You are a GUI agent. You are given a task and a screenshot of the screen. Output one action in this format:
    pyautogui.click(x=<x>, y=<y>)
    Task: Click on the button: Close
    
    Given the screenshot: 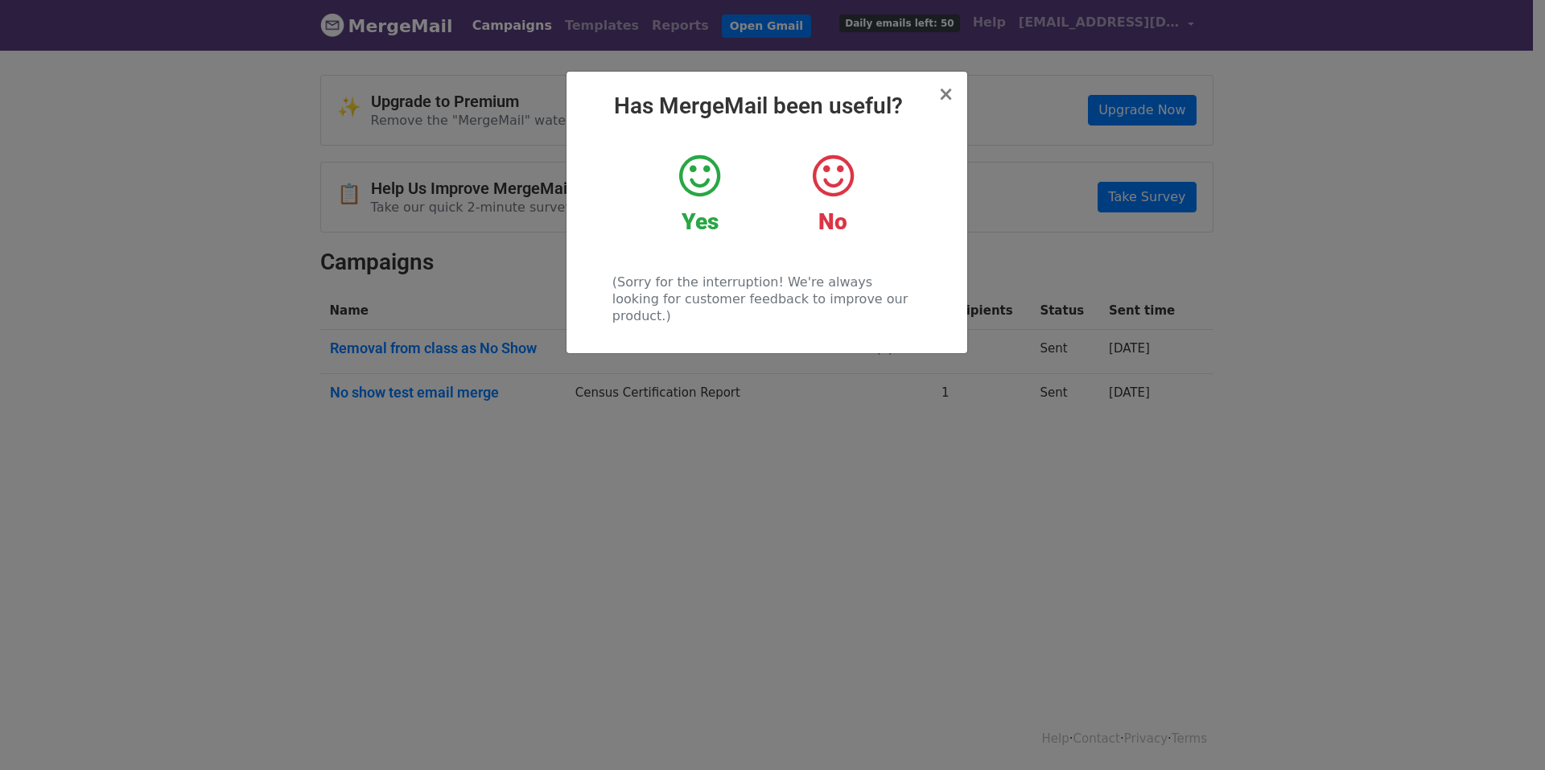 What is the action you would take?
    pyautogui.click(x=946, y=94)
    